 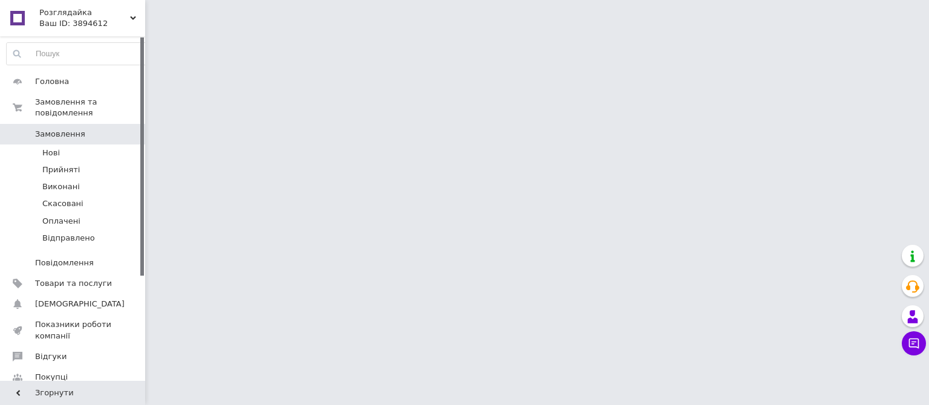 What do you see at coordinates (60, 134) in the screenshot?
I see `span: Замовлення` at bounding box center [60, 134].